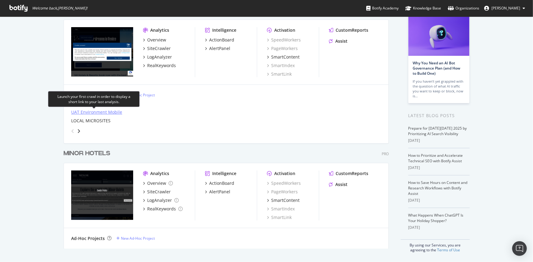 This screenshot has height=262, width=533. What do you see at coordinates (439, 35) in the screenshot?
I see `img: Why You Need an AI Bot Governance Plan (and How to Build One)` at bounding box center [439, 35].